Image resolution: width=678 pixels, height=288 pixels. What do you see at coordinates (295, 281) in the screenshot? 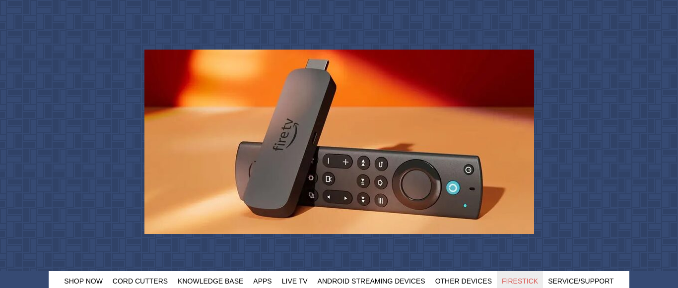
I see `span: Live TV` at bounding box center [295, 281].